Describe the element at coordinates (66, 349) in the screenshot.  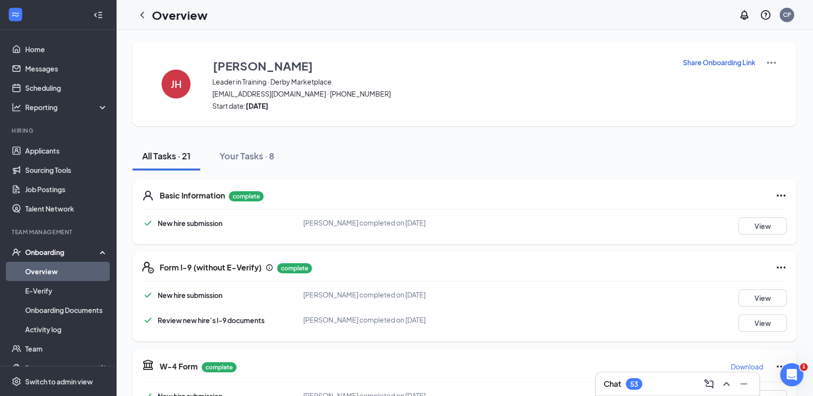
I see `a: Team` at that location.